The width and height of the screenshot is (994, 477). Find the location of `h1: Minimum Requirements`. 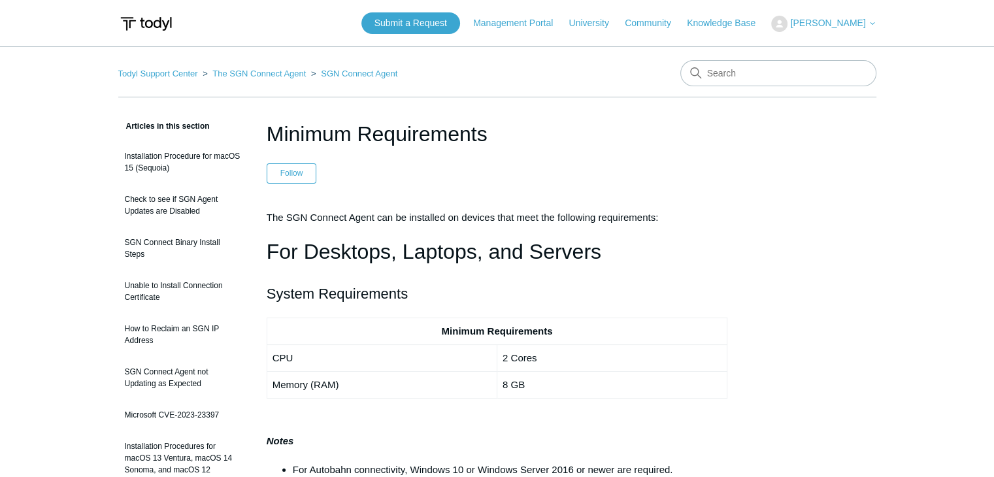

h1: Minimum Requirements is located at coordinates (497, 134).